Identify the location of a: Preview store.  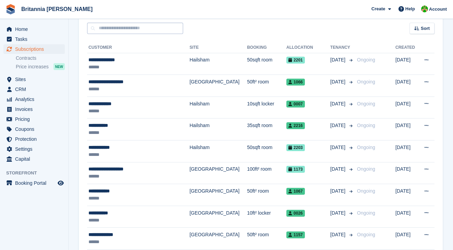
(61, 183).